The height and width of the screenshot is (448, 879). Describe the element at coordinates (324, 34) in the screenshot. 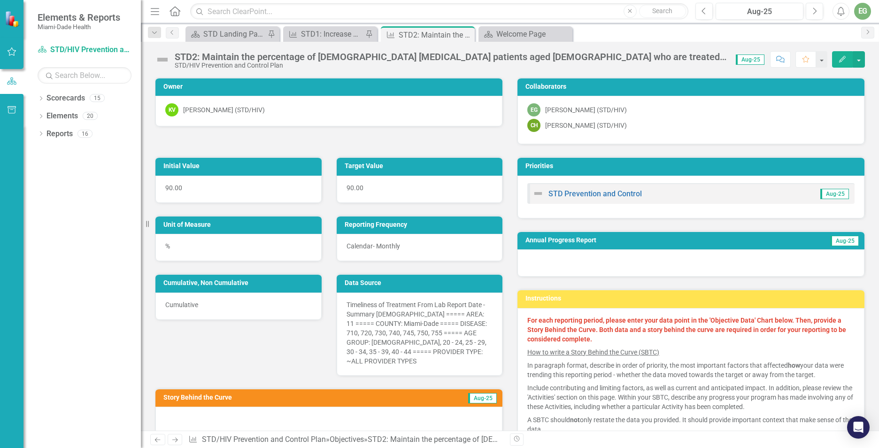

I see `a: STD1: Increase percentage of Miami-Dade Favorable Disposition from 67% (2022) to 75% (2026).` at that location.